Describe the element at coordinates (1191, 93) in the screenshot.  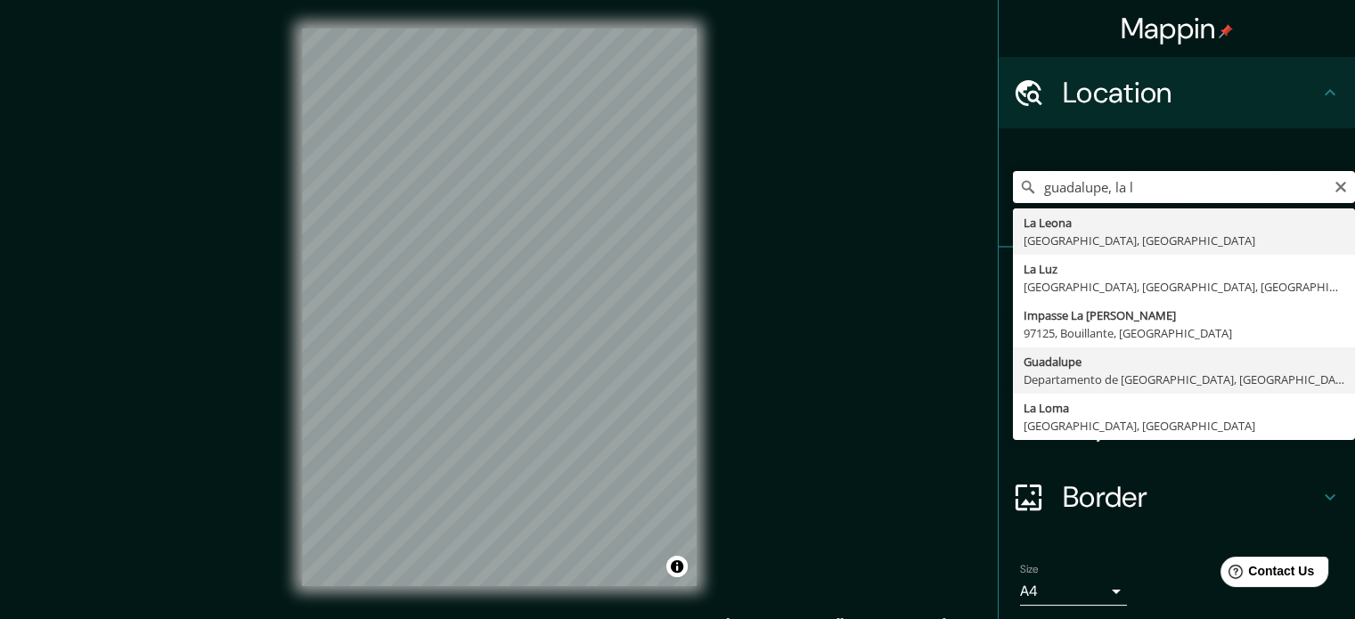
I see `h4: Location` at that location.